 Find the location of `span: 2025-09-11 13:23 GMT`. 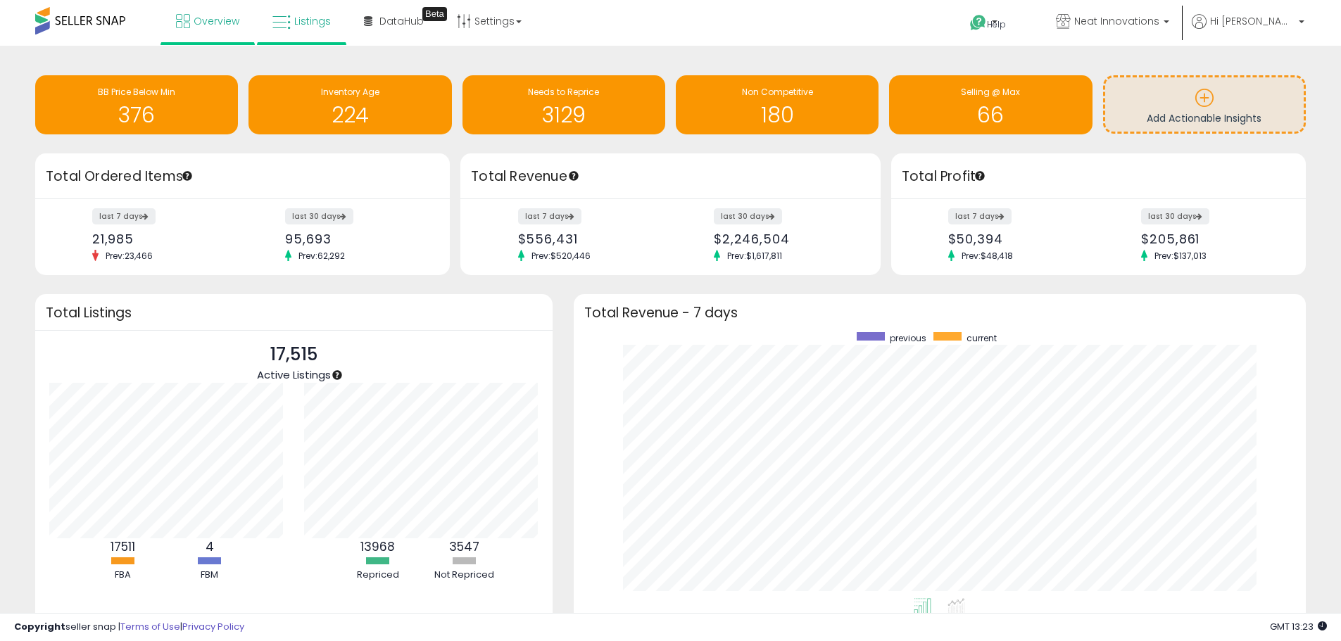

span: 2025-09-11 13:23 GMT is located at coordinates (1298, 627).